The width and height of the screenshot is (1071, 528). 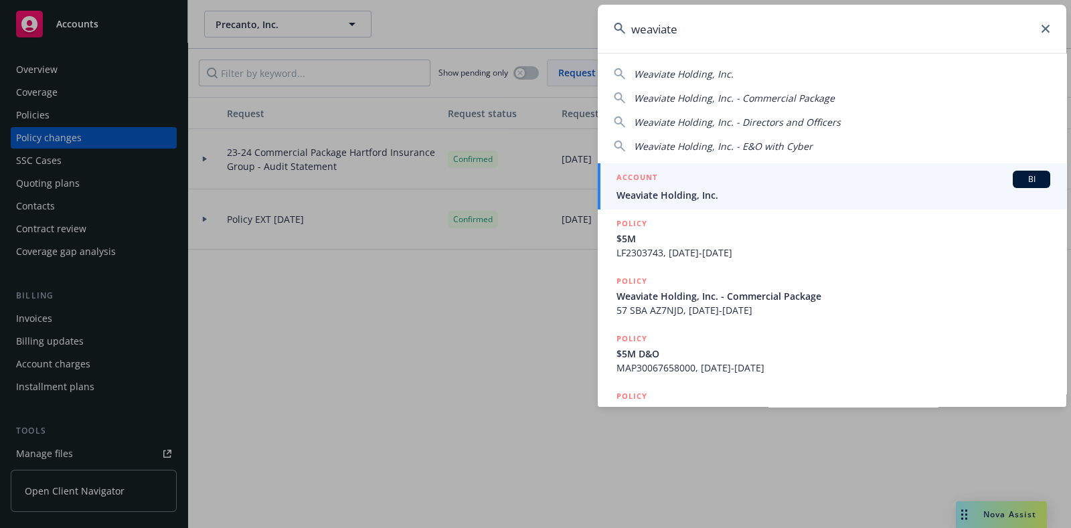 I want to click on span: Weaviate Holding, Inc. - E&O with Cyber, so click(x=723, y=146).